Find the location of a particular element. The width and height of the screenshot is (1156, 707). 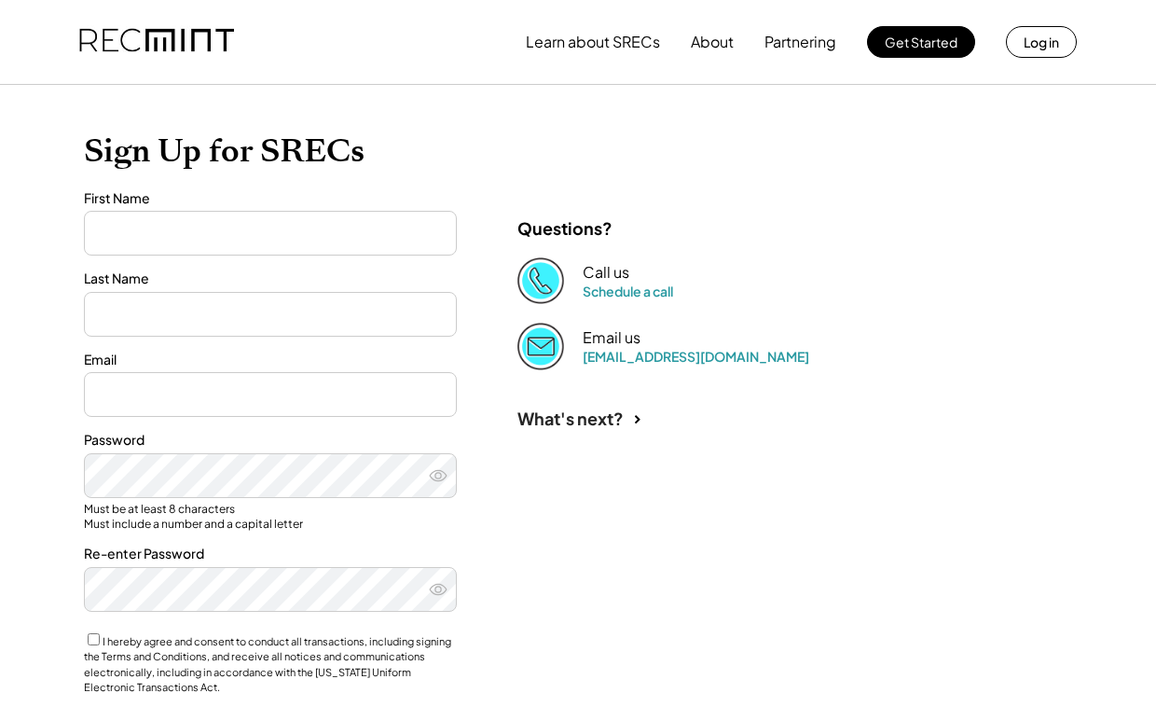

img: Phone%20copy%403x.png is located at coordinates (541, 281).